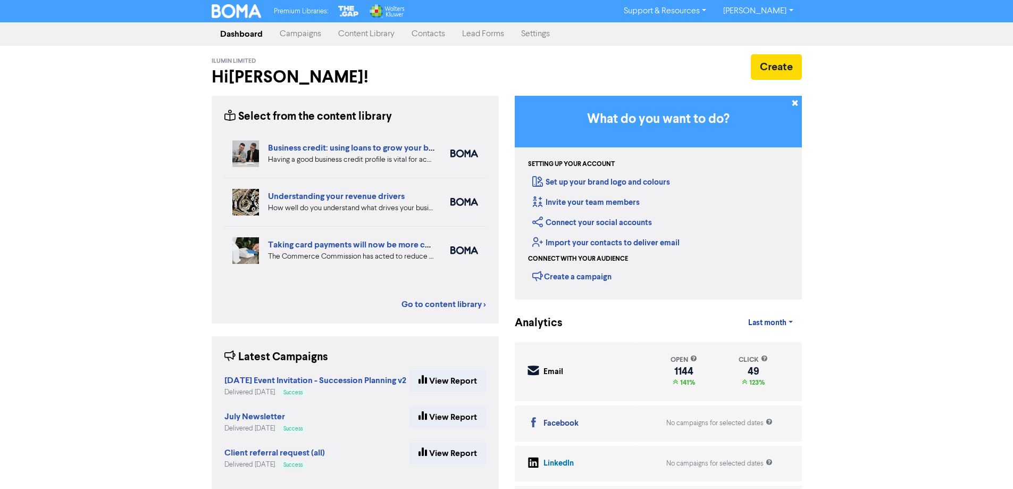 The width and height of the screenshot is (1013, 489). Describe the element at coordinates (532, 323) in the screenshot. I see `div: Analytics` at that location.